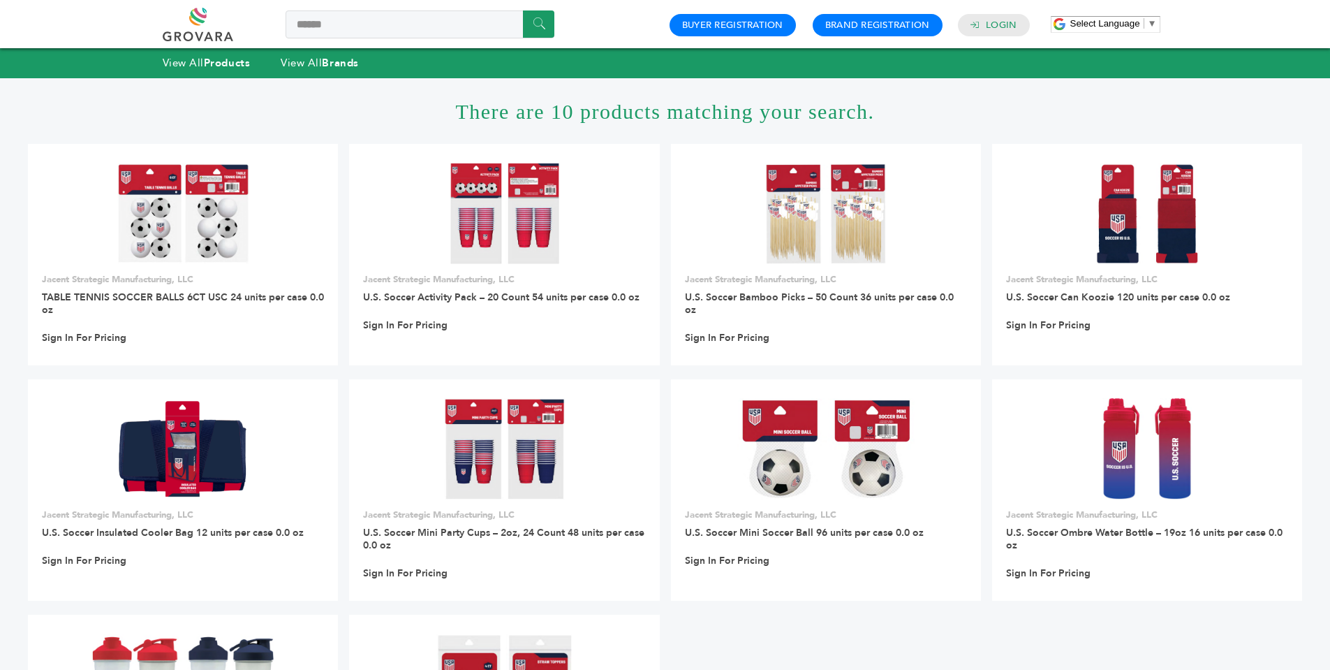 The width and height of the screenshot is (1330, 670). I want to click on a: Login, so click(1001, 25).